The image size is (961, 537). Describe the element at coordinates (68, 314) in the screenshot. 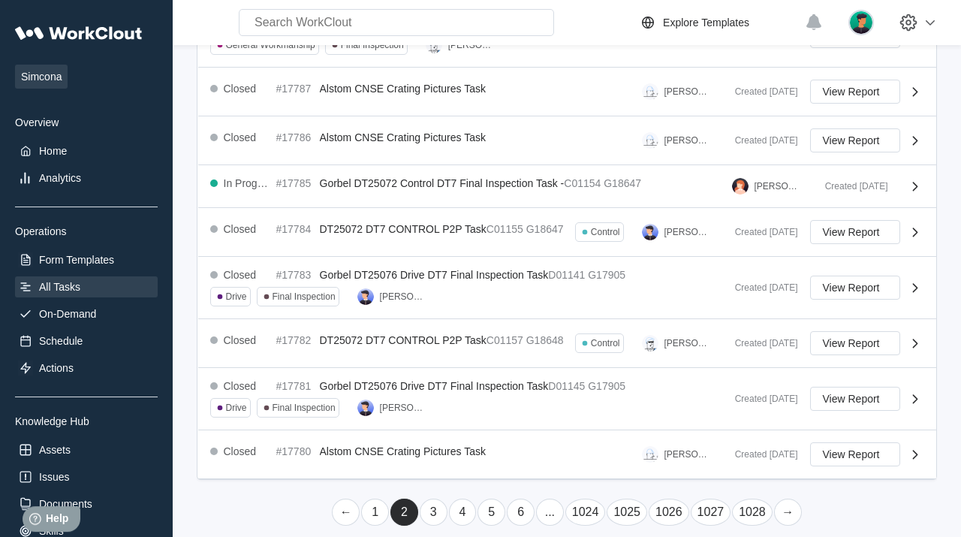

I see `div: On-Demand` at that location.